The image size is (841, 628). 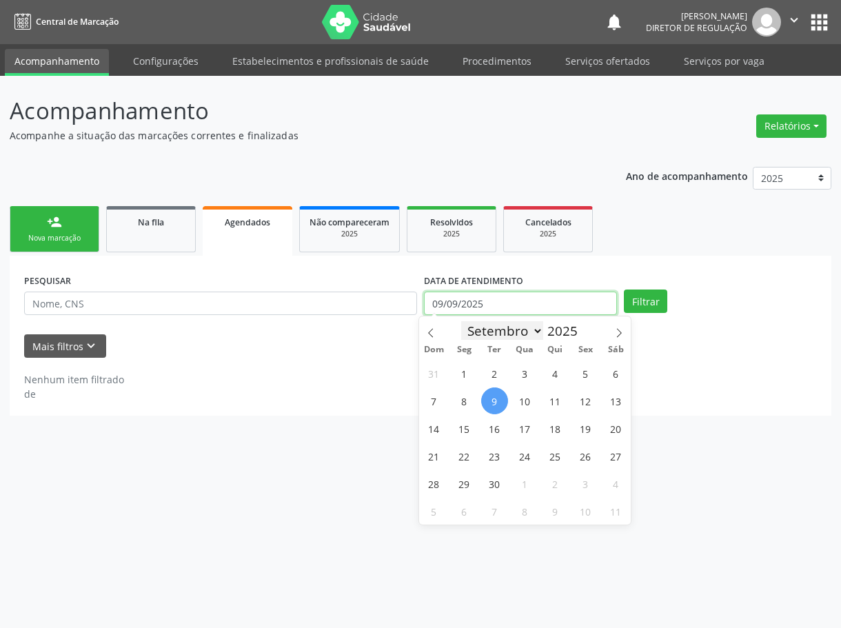 I want to click on button: Relatórios, so click(x=792, y=126).